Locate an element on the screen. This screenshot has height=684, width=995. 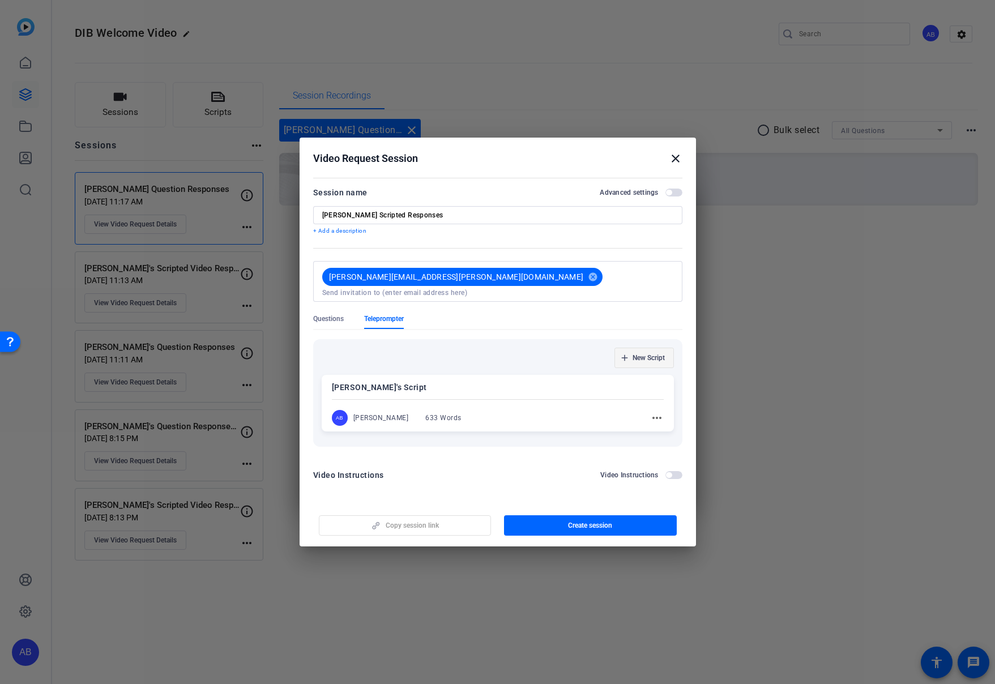
input: Enter Session Name is located at coordinates (498, 215).